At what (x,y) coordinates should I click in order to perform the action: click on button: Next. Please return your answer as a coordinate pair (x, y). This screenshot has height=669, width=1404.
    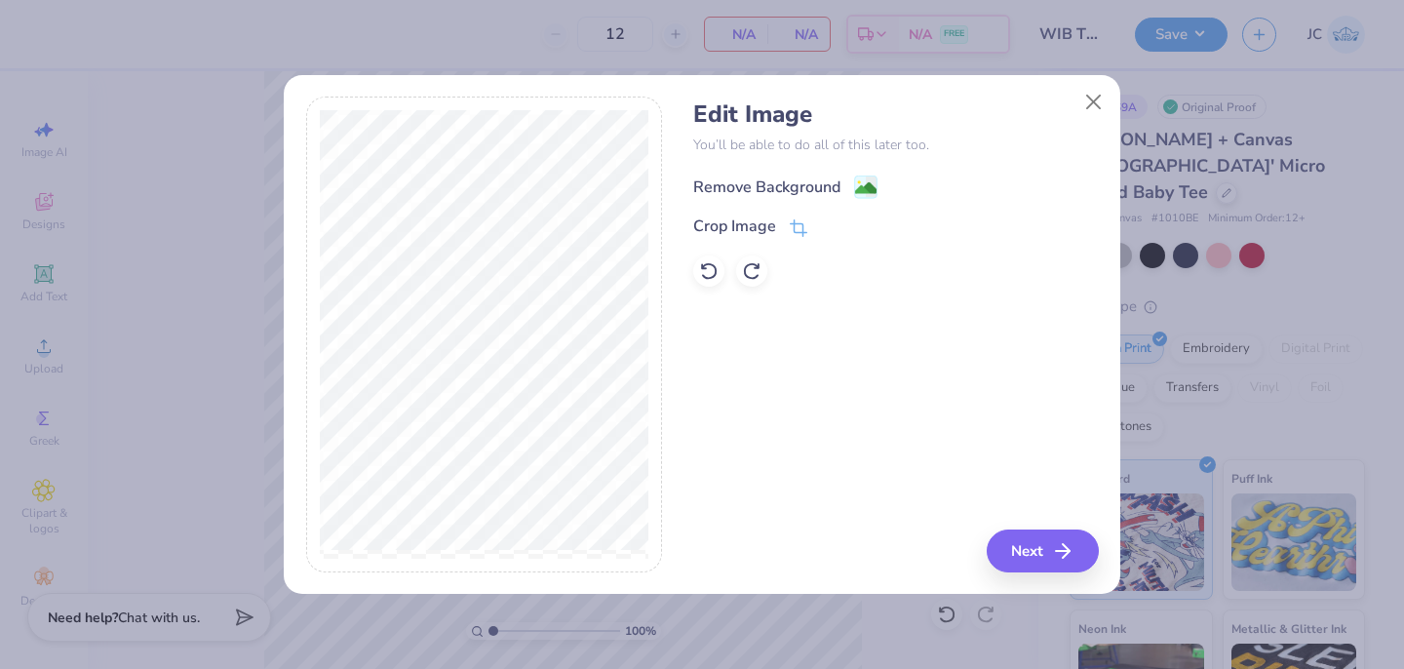
    Looking at the image, I should click on (1043, 551).